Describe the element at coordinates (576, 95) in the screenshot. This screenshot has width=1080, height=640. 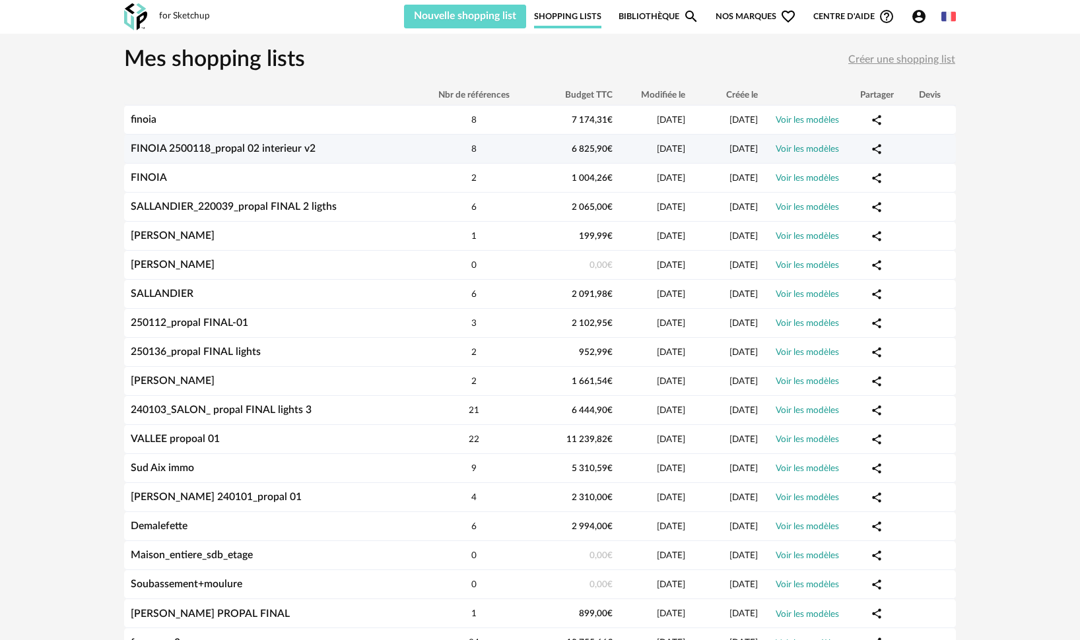
I see `div: Budget TTC` at that location.